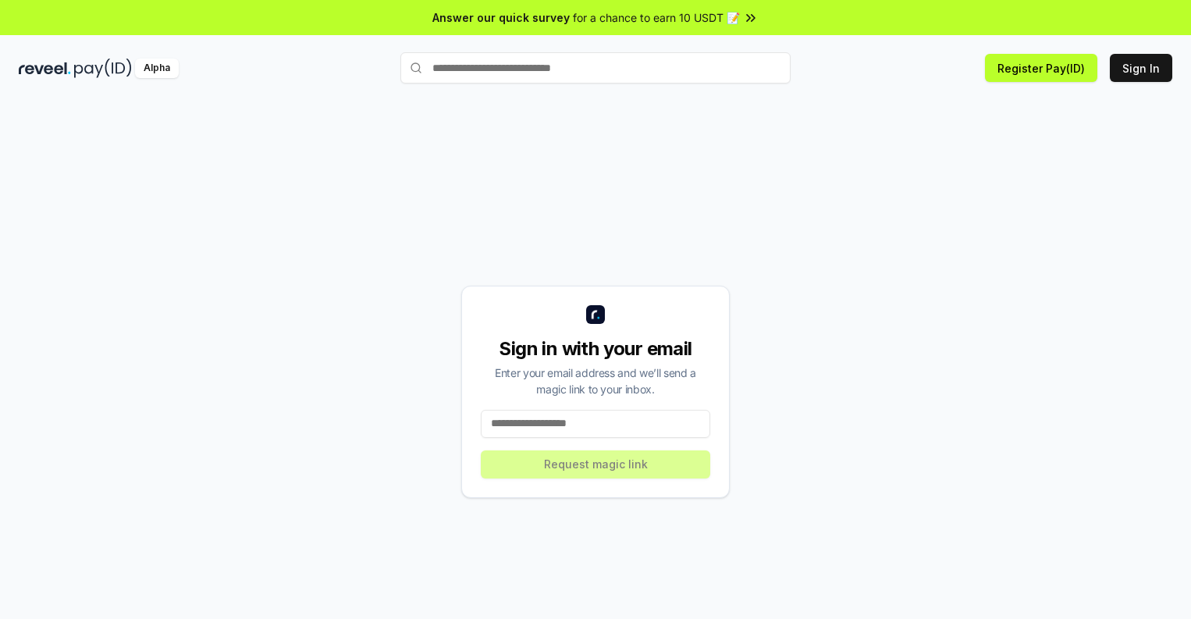  Describe the element at coordinates (596, 315) in the screenshot. I see `img: logo_small` at that location.